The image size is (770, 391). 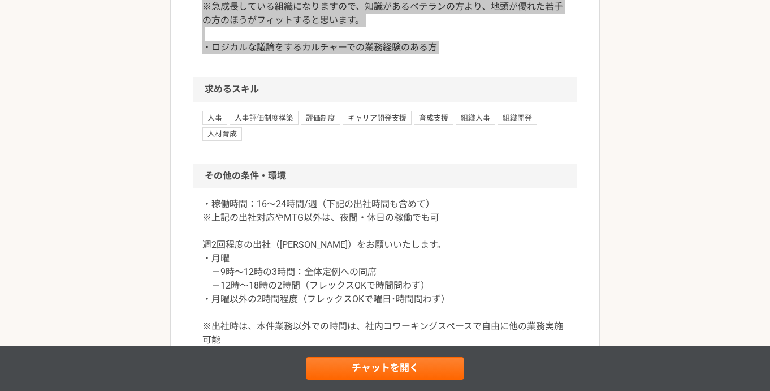 What do you see at coordinates (517, 118) in the screenshot?
I see `span: 組織開発` at bounding box center [517, 118].